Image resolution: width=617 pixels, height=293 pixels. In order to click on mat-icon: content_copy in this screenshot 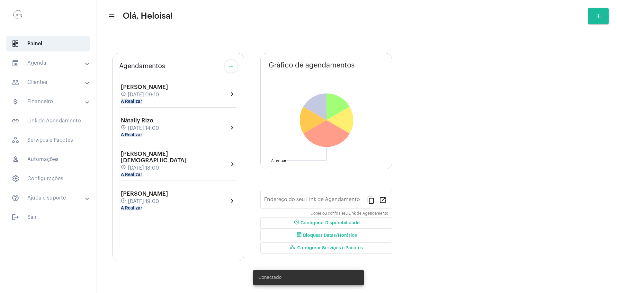, I will do `click(371, 200)`.